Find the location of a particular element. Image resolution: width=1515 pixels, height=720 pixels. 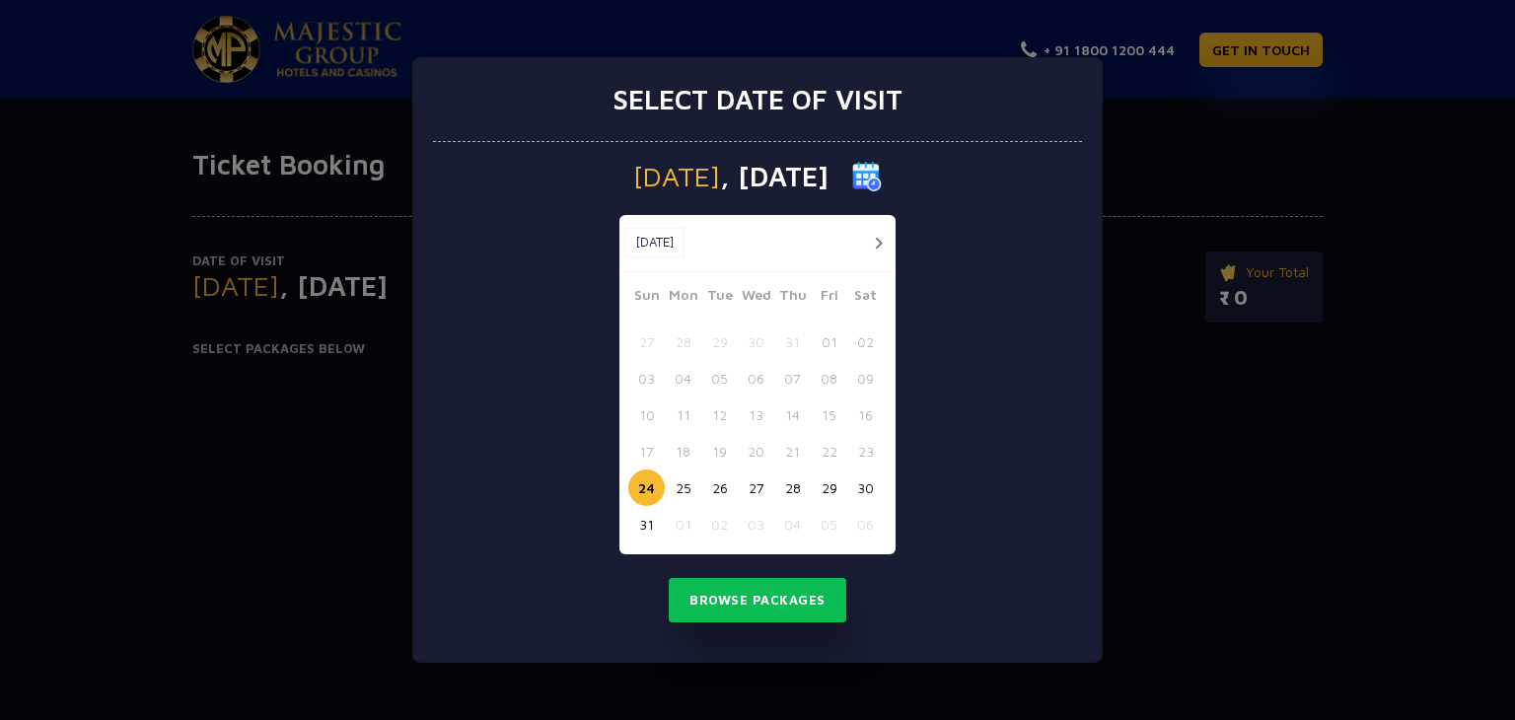

button: 12 is located at coordinates (719, 414).